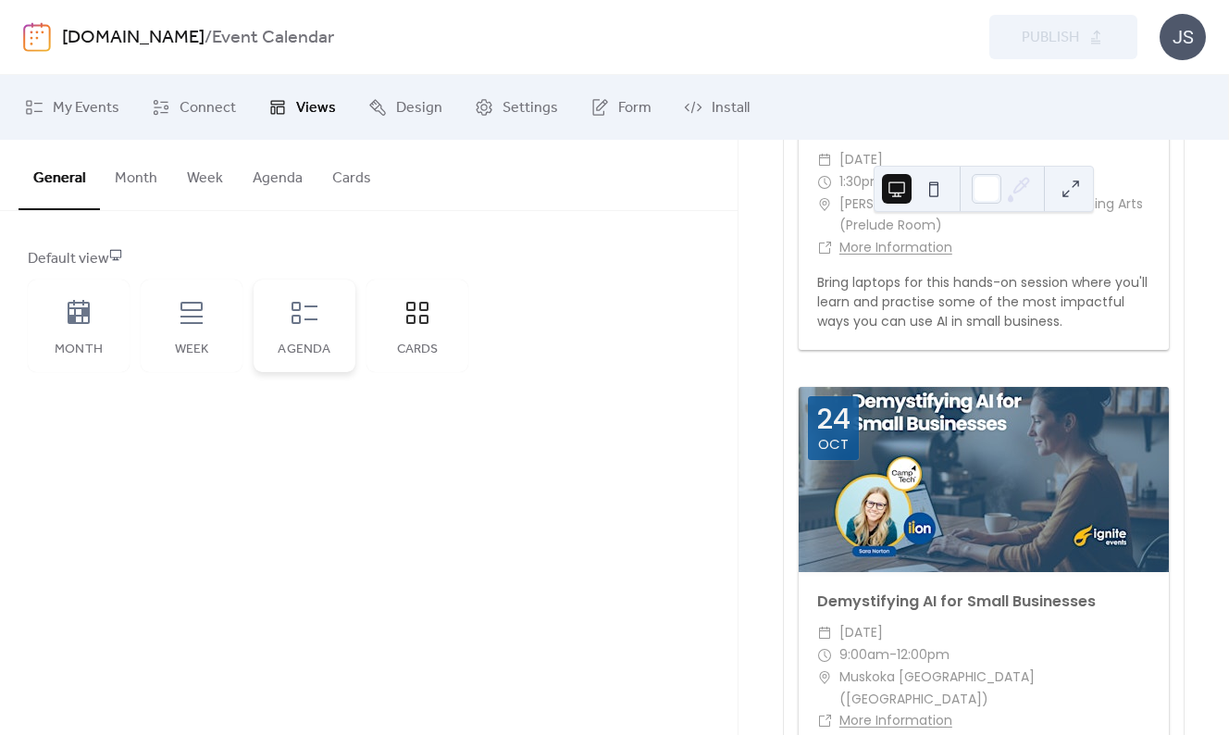 The width and height of the screenshot is (1229, 735). Describe the element at coordinates (136, 174) in the screenshot. I see `button: Month` at that location.